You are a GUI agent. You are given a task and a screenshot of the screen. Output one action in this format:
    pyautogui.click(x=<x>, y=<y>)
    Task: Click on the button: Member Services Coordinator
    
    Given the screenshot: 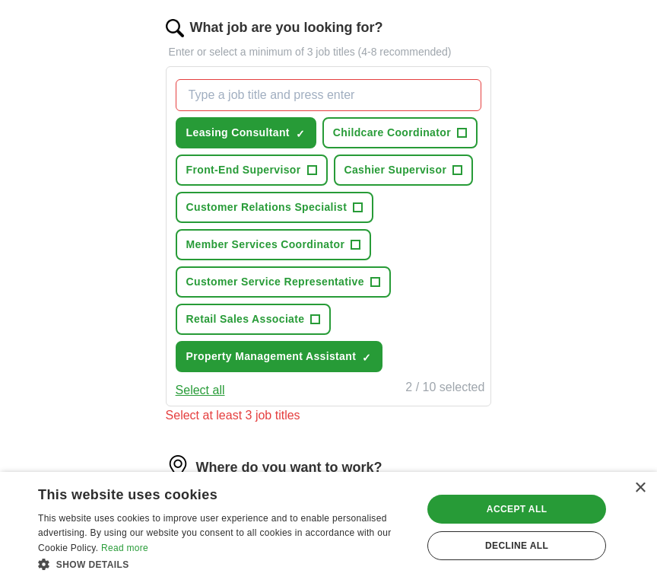 What is the action you would take?
    pyautogui.click(x=274, y=244)
    